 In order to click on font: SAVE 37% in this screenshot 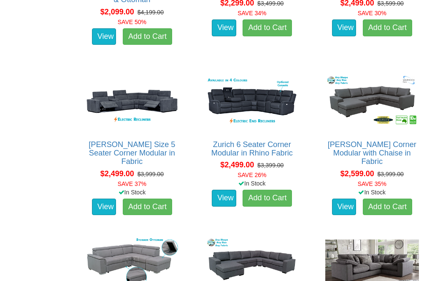, I will do `click(132, 184)`.